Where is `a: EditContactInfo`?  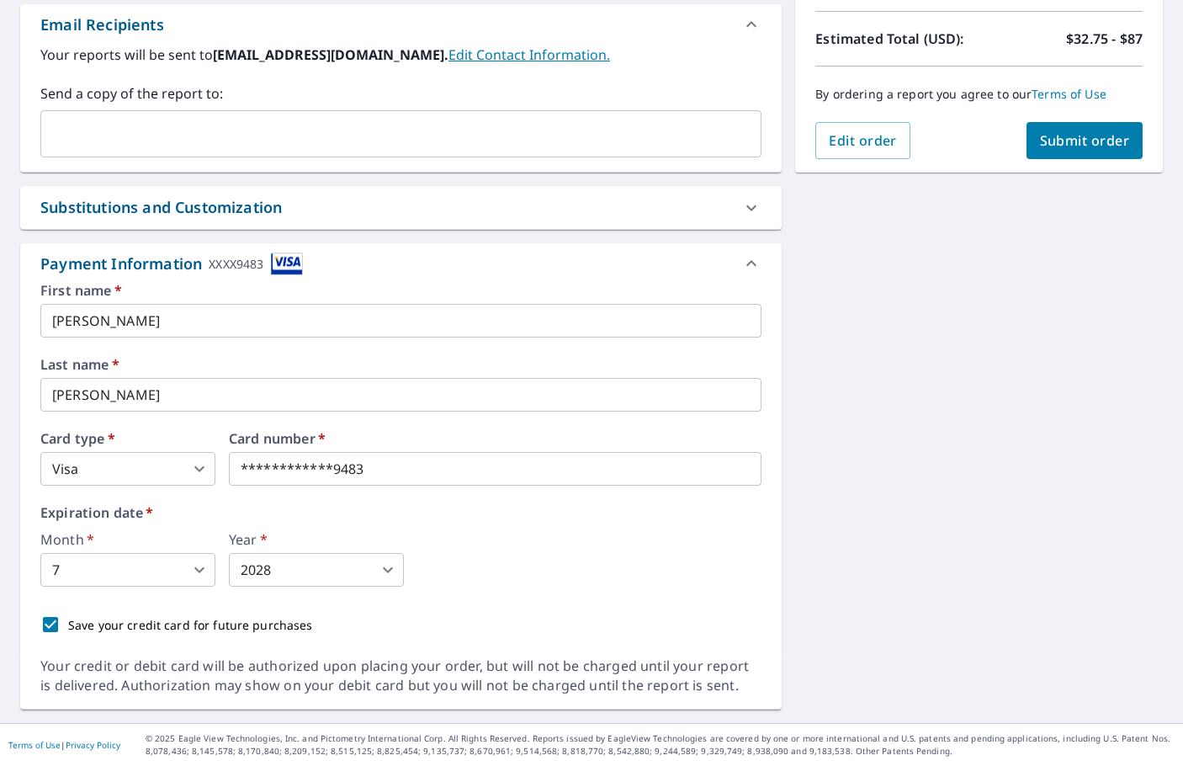 a: EditContactInfo is located at coordinates (529, 55).